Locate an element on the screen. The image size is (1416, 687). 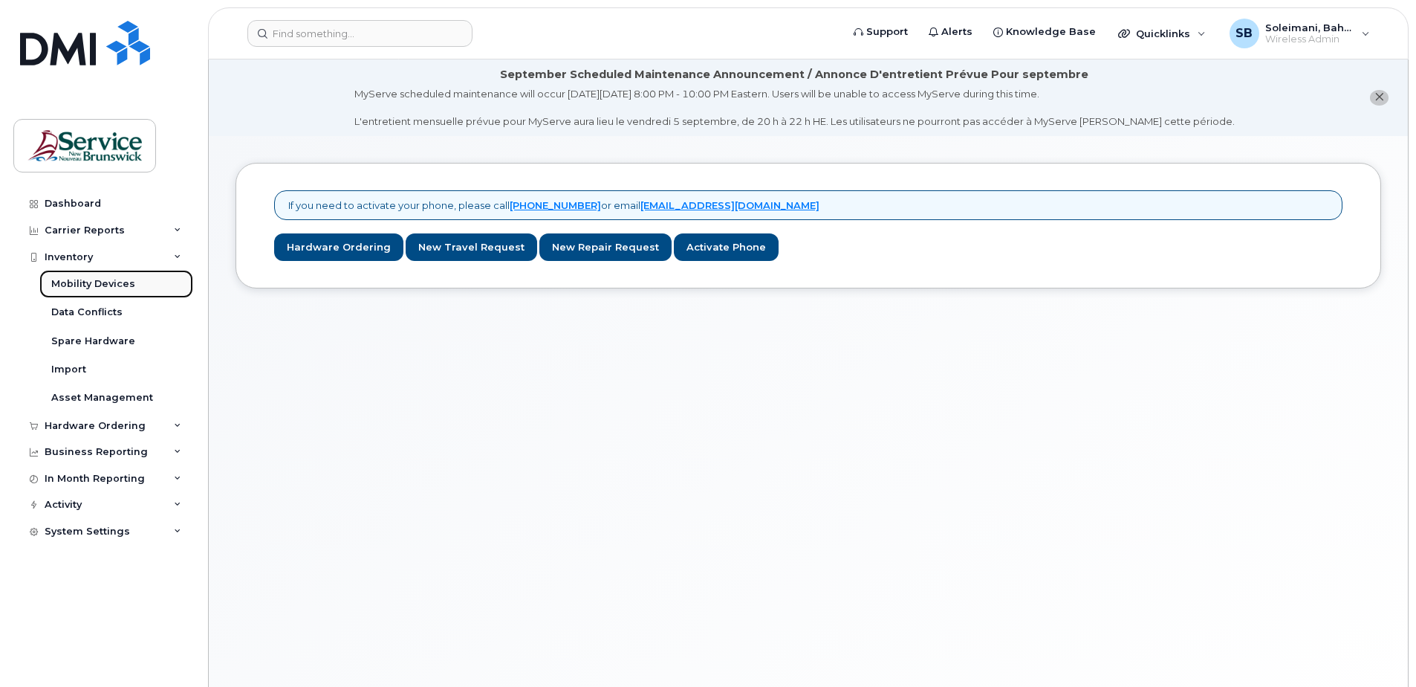
a: Hardware Ordering is located at coordinates (339, 247).